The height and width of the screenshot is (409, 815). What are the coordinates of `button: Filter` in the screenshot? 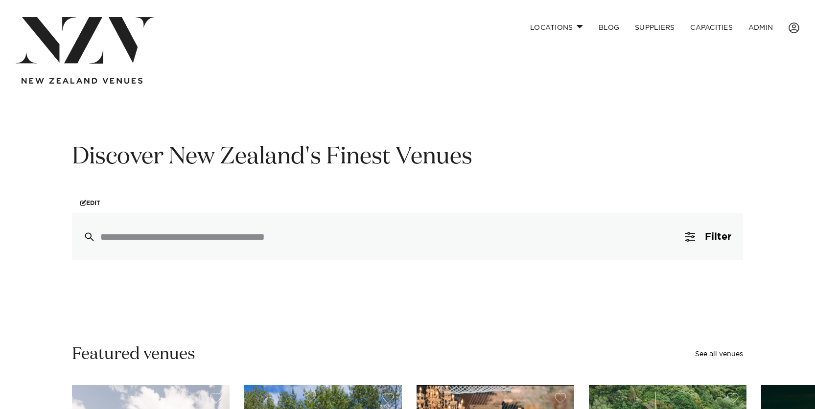 It's located at (708, 237).